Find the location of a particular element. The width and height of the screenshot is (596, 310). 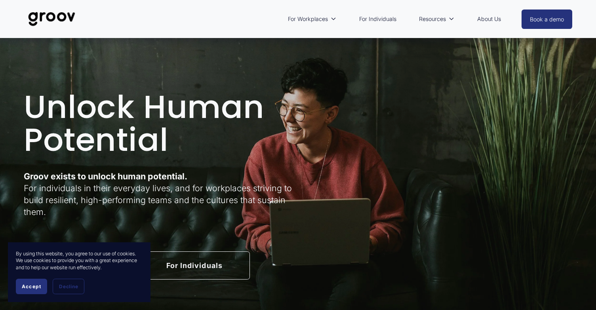

p: For individuals in their everyday lives, and for workplaces striving to build resilient, high-per... is located at coordinates (160, 194).